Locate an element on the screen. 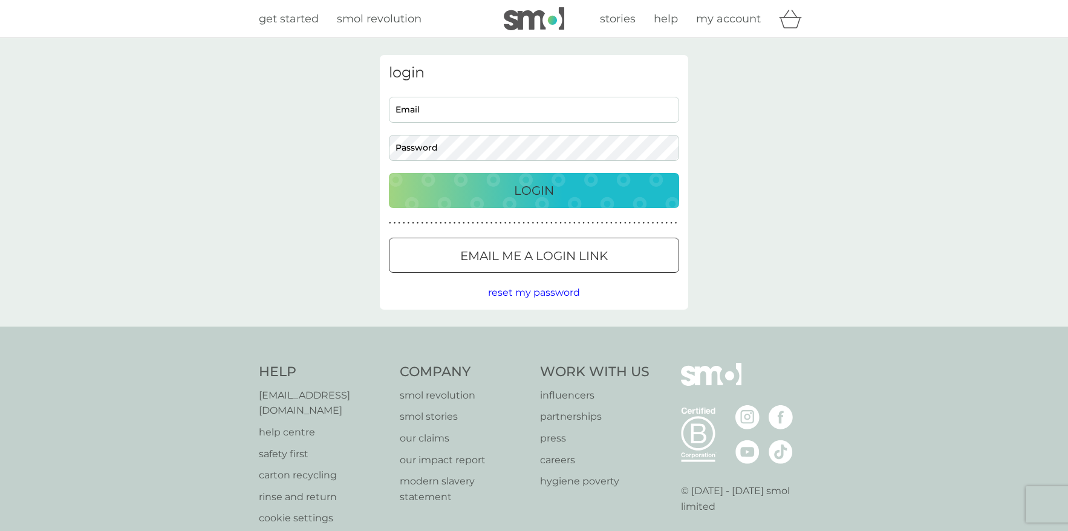  a: help centre is located at coordinates (323, 433).